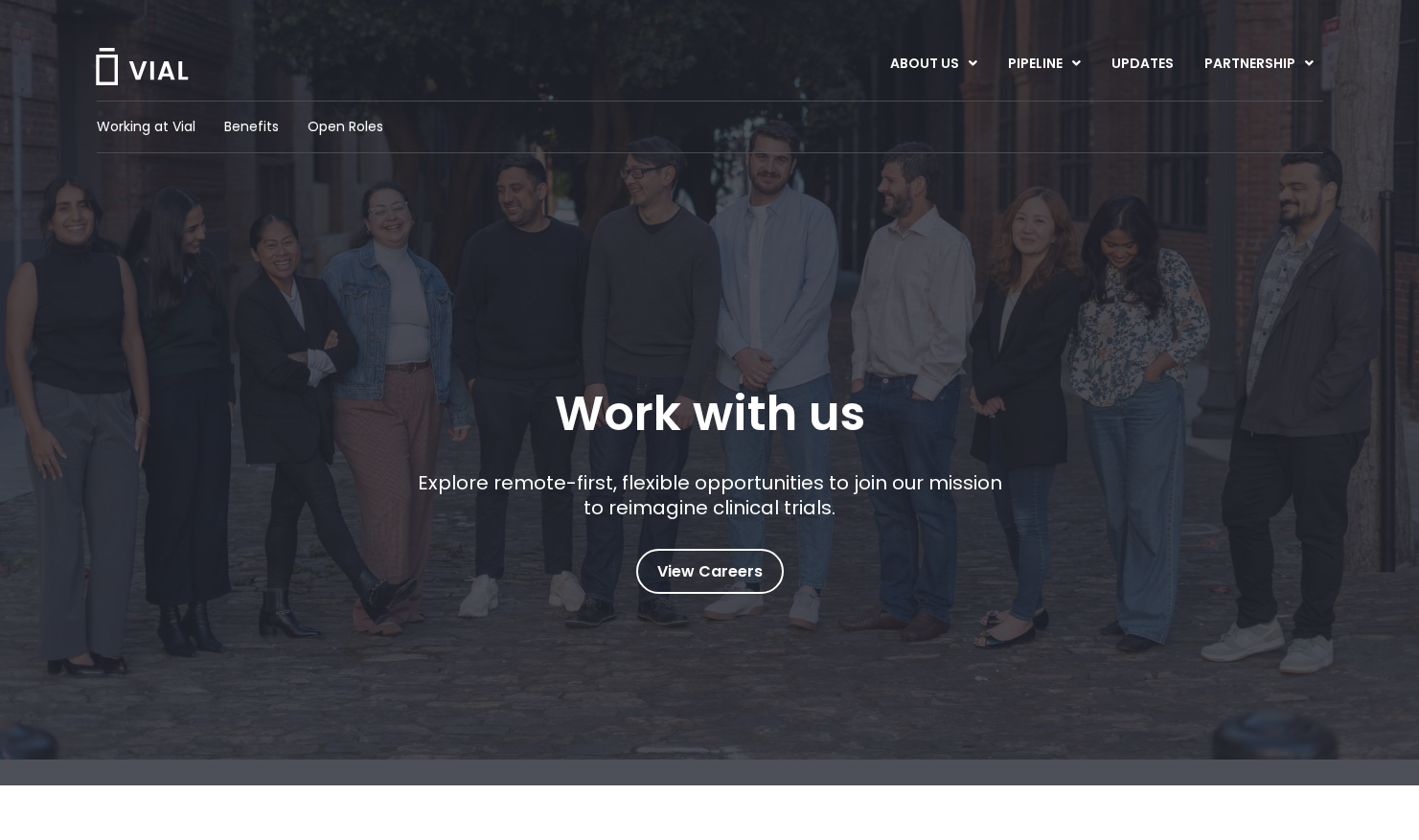  Describe the element at coordinates (1259, 64) in the screenshot. I see `a: PARTNERSHIPMenu Toggle` at that location.